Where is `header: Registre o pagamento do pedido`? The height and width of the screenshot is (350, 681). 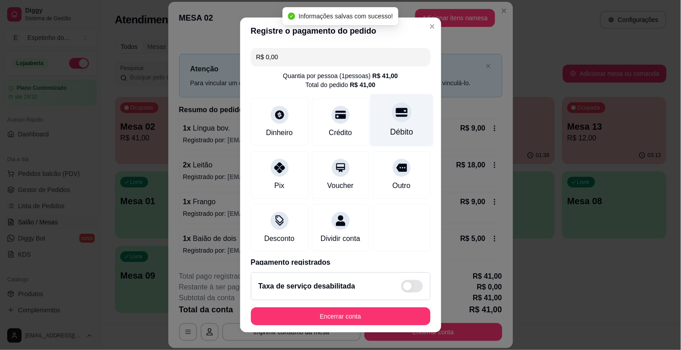 header: Registre o pagamento do pedido is located at coordinates (341, 31).